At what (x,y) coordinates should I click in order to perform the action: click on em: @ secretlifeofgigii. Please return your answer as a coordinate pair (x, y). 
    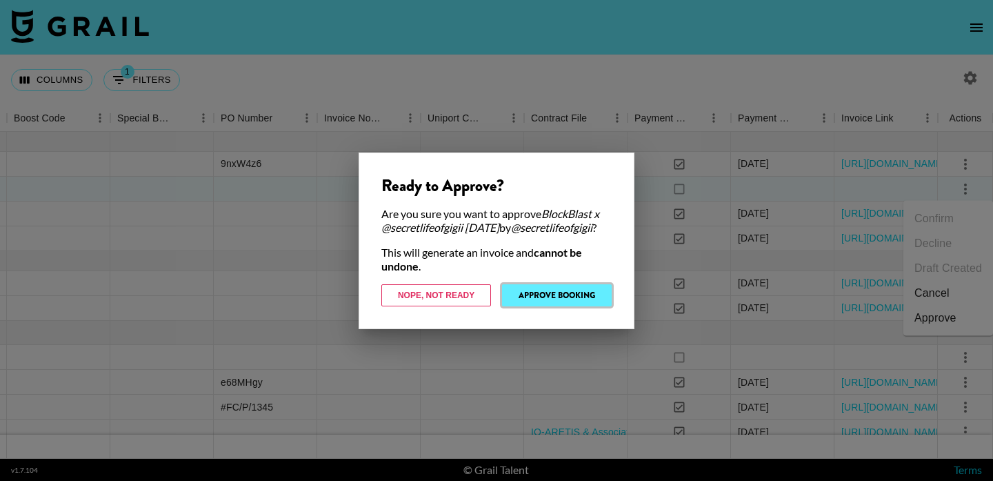
    Looking at the image, I should click on (552, 227).